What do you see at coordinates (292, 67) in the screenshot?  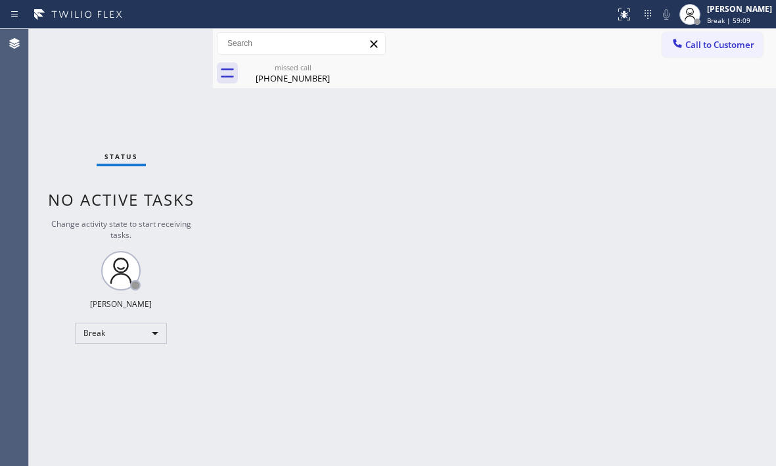 I see `div: missed call` at bounding box center [292, 67].